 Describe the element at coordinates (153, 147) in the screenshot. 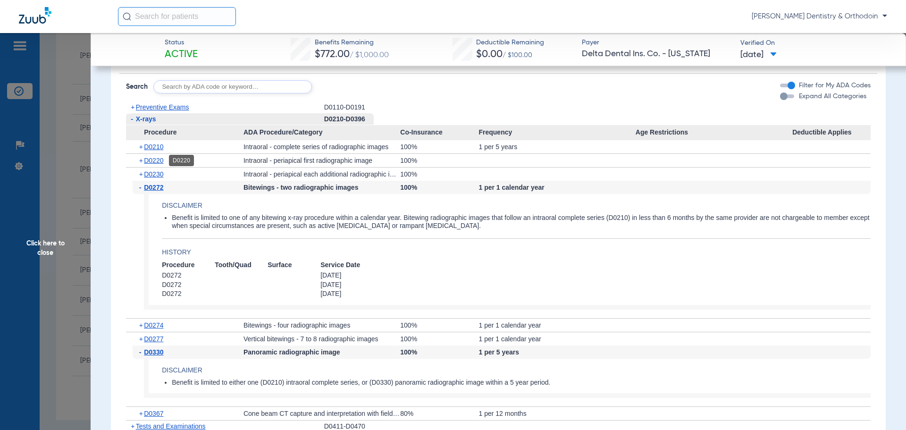

I see `span: D0210` at that location.